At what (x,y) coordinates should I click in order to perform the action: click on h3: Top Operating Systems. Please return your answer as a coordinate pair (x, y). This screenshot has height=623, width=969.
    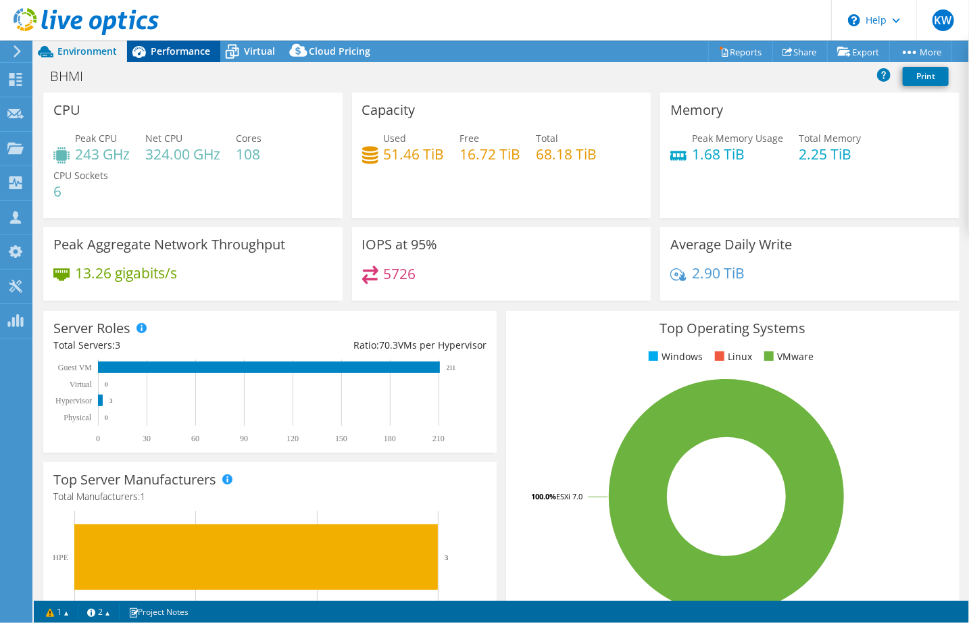
    Looking at the image, I should click on (733, 329).